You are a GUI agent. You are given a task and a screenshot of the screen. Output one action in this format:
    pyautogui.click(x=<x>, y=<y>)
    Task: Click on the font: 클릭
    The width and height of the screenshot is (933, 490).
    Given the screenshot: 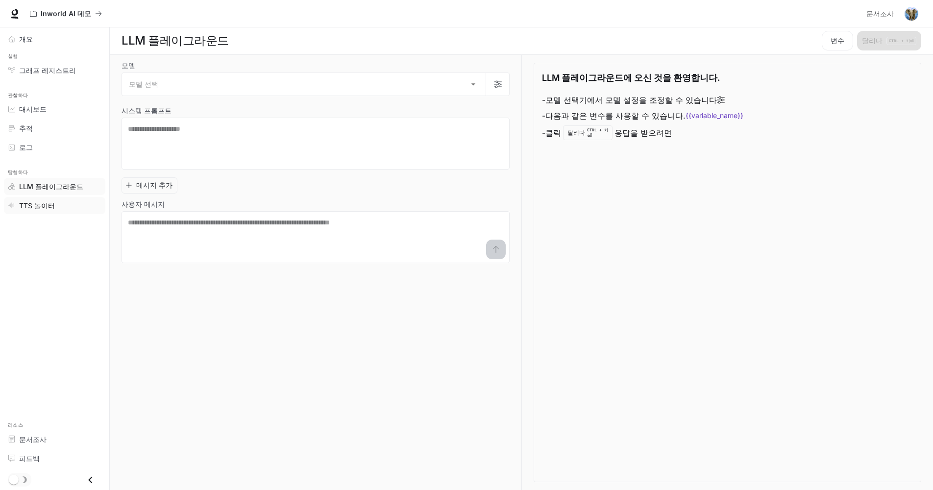 What is the action you would take?
    pyautogui.click(x=553, y=133)
    